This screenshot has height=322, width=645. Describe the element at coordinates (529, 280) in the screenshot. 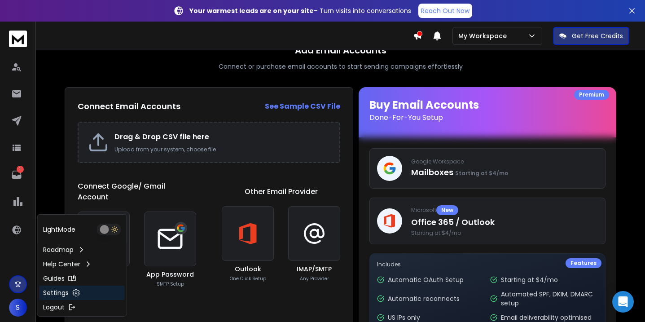

I see `p: Starting at $4/mo` at that location.